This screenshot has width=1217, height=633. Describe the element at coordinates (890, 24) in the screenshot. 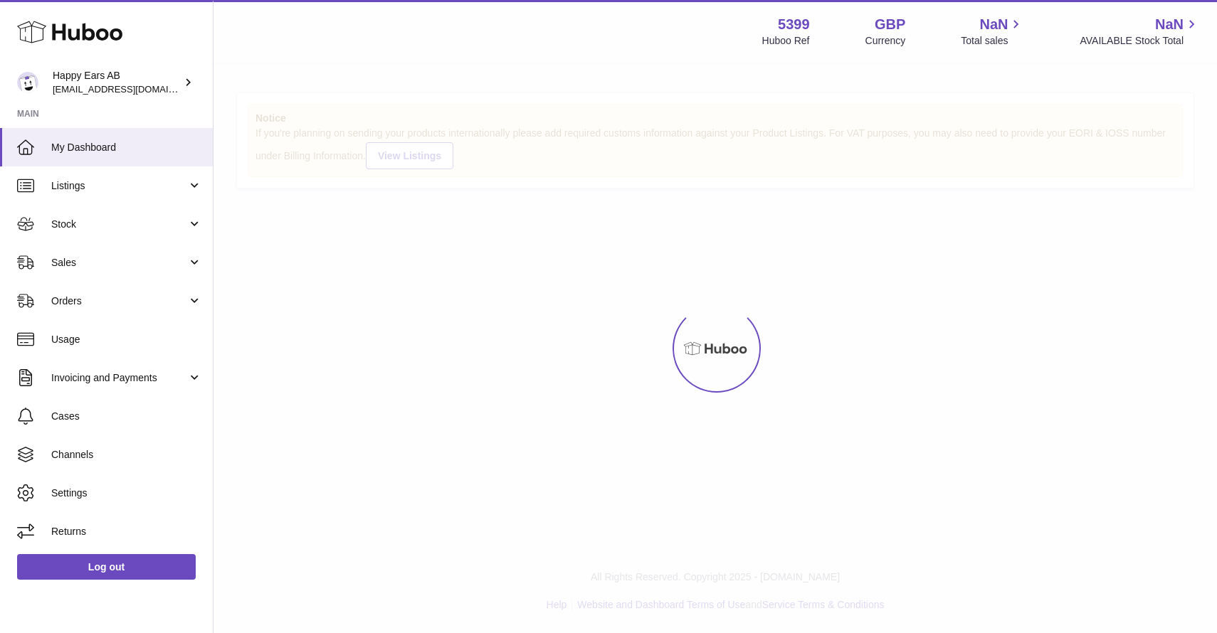

I see `strong: GBP` at that location.